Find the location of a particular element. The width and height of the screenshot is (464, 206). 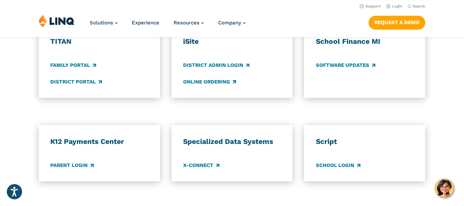

button: Hello, have a question? Let’s chat. is located at coordinates (444, 188).